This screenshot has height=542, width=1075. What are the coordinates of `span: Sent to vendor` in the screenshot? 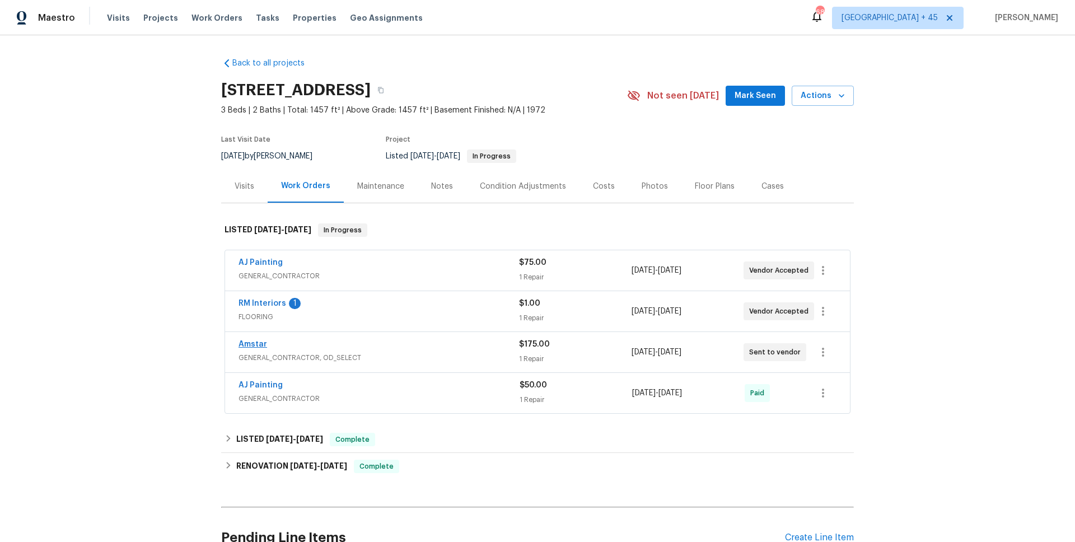 It's located at (777, 352).